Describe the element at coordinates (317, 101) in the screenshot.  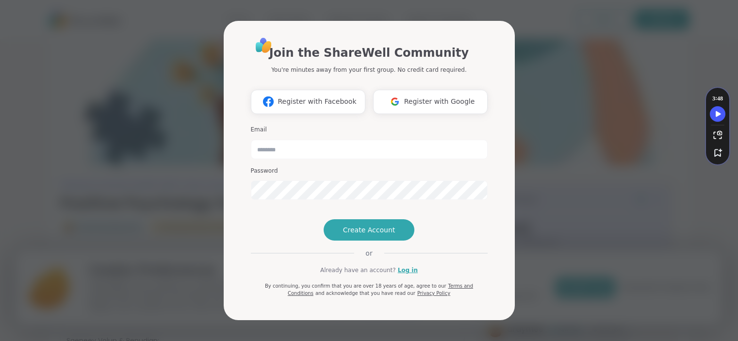
I see `span: Register with Facebook` at that location.